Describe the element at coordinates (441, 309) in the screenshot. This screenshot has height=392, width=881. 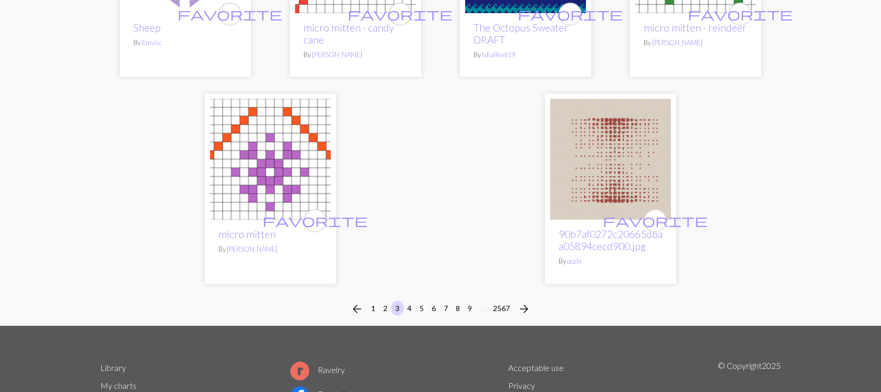
I see `nav: Page navigation` at that location.